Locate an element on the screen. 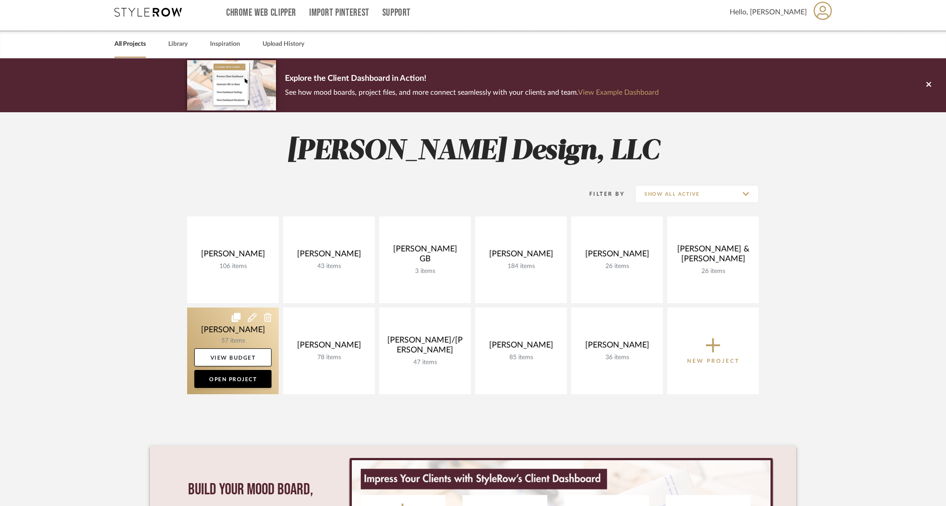 The image size is (946, 506). div: 184 items is located at coordinates (521, 266).